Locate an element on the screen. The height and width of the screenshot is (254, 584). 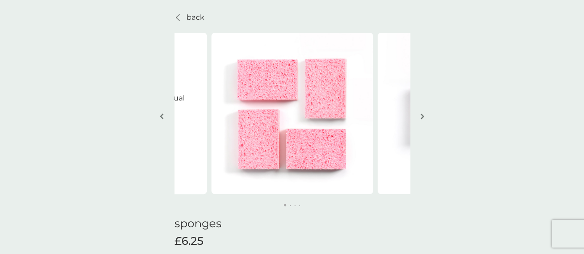
img: left-arrow.svg is located at coordinates (162, 116).